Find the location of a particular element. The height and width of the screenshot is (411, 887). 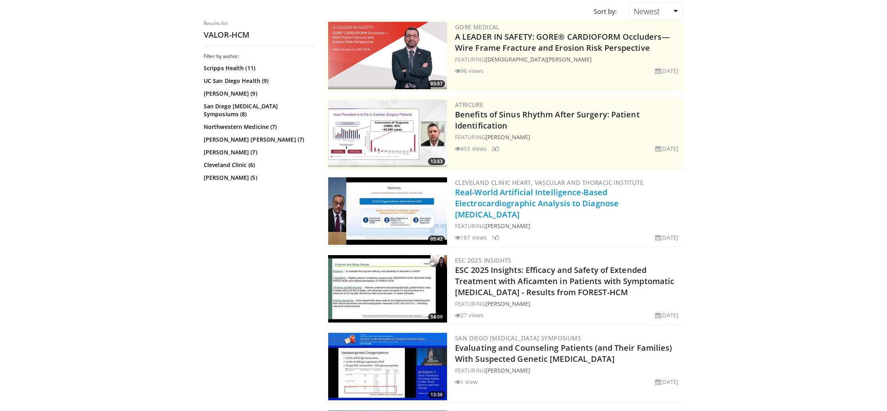

a: Gore Medical is located at coordinates (477, 27).